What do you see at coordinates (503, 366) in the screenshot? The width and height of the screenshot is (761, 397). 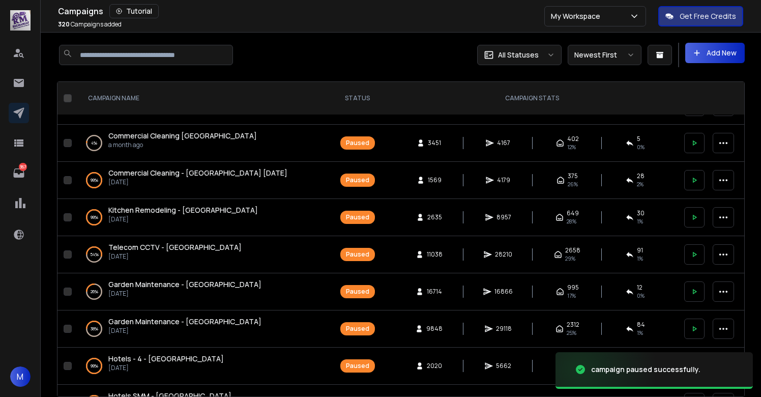 I see `span: 5662` at bounding box center [503, 366].